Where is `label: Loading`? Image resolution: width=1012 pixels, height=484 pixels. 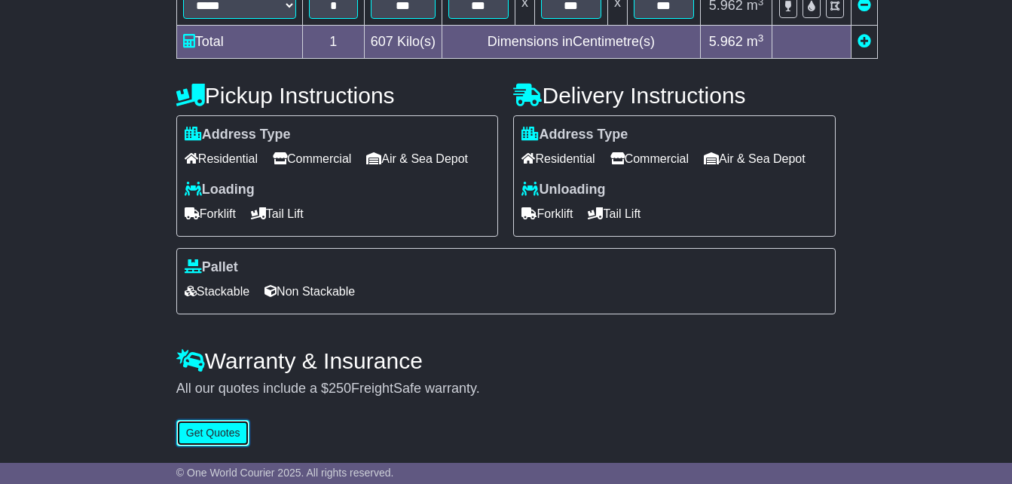
label: Loading is located at coordinates (219, 190).